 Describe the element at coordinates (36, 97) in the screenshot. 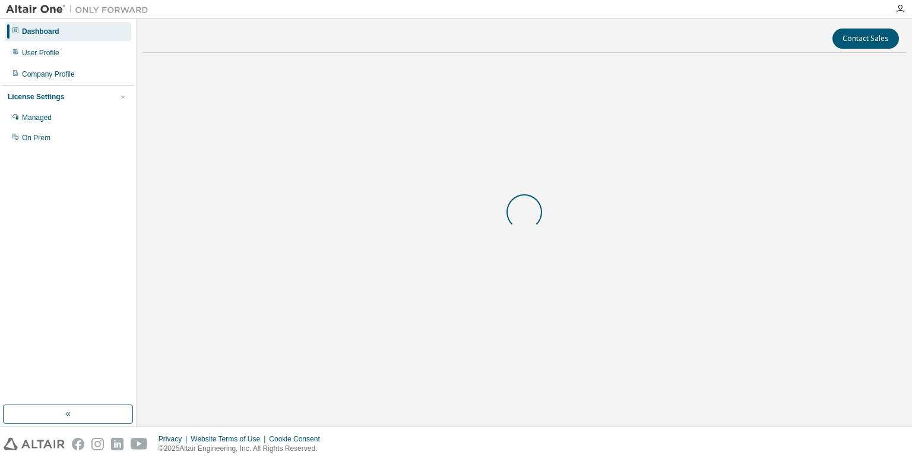

I see `div: License Settings` at that location.